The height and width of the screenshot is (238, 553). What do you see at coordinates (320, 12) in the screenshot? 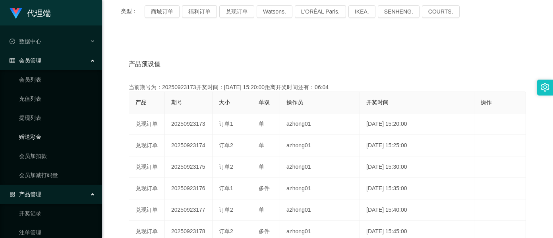
I see `button: L'ORÉAL Paris.` at bounding box center [320, 12].